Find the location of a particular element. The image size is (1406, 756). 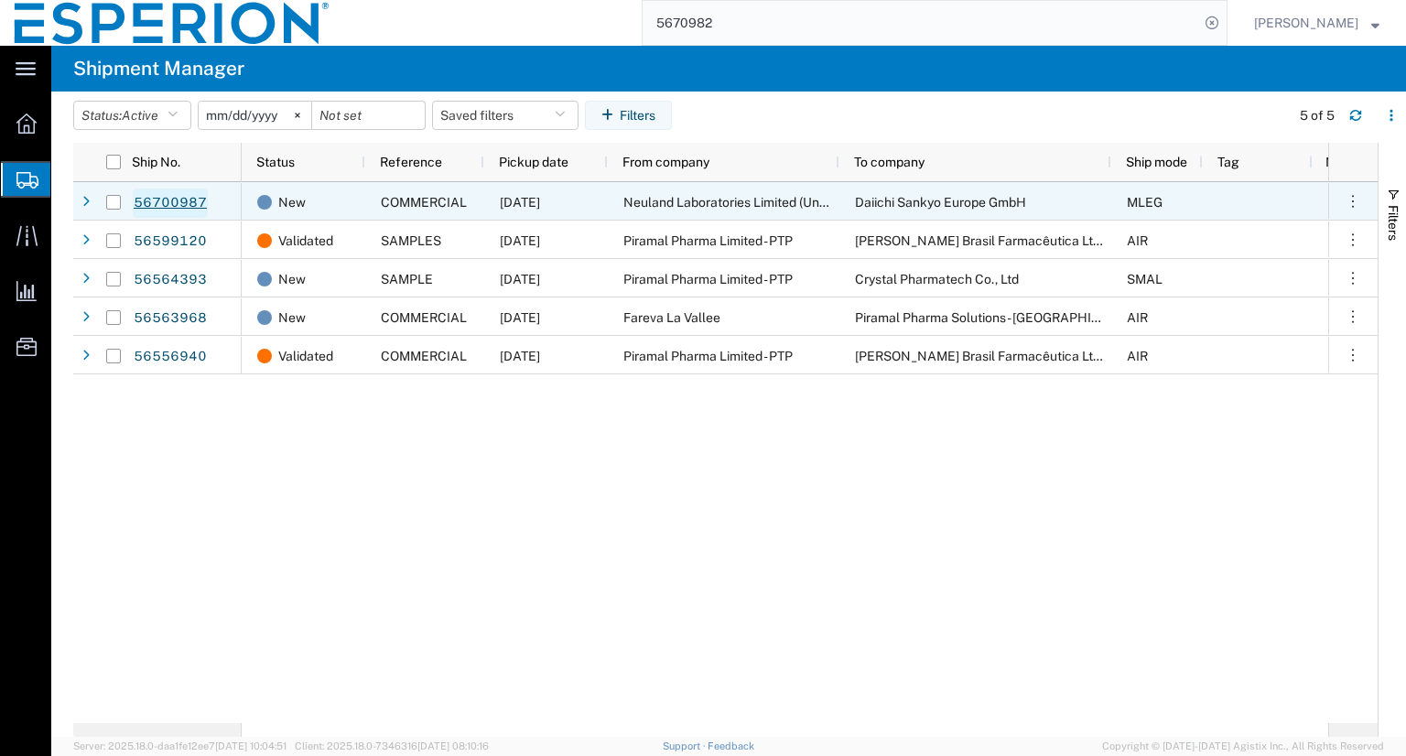

span: Ship No. is located at coordinates (156, 162).